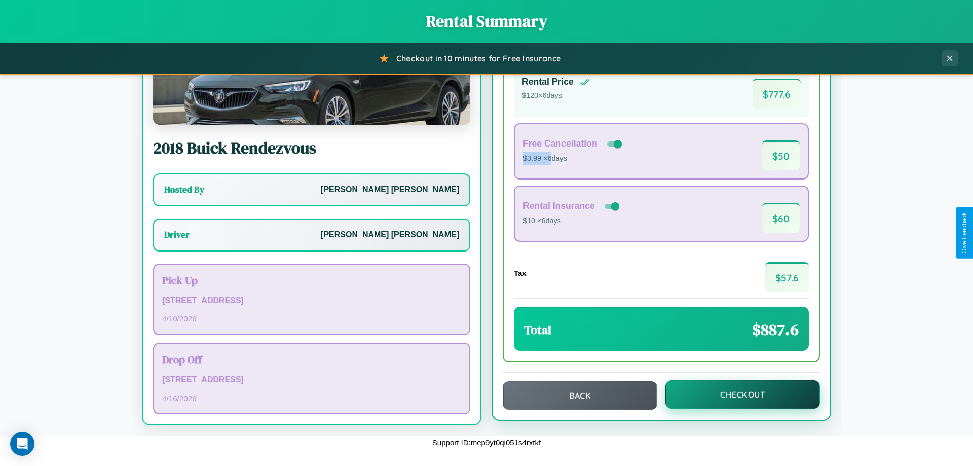  Describe the element at coordinates (965, 233) in the screenshot. I see `div: Give Feedback` at that location.